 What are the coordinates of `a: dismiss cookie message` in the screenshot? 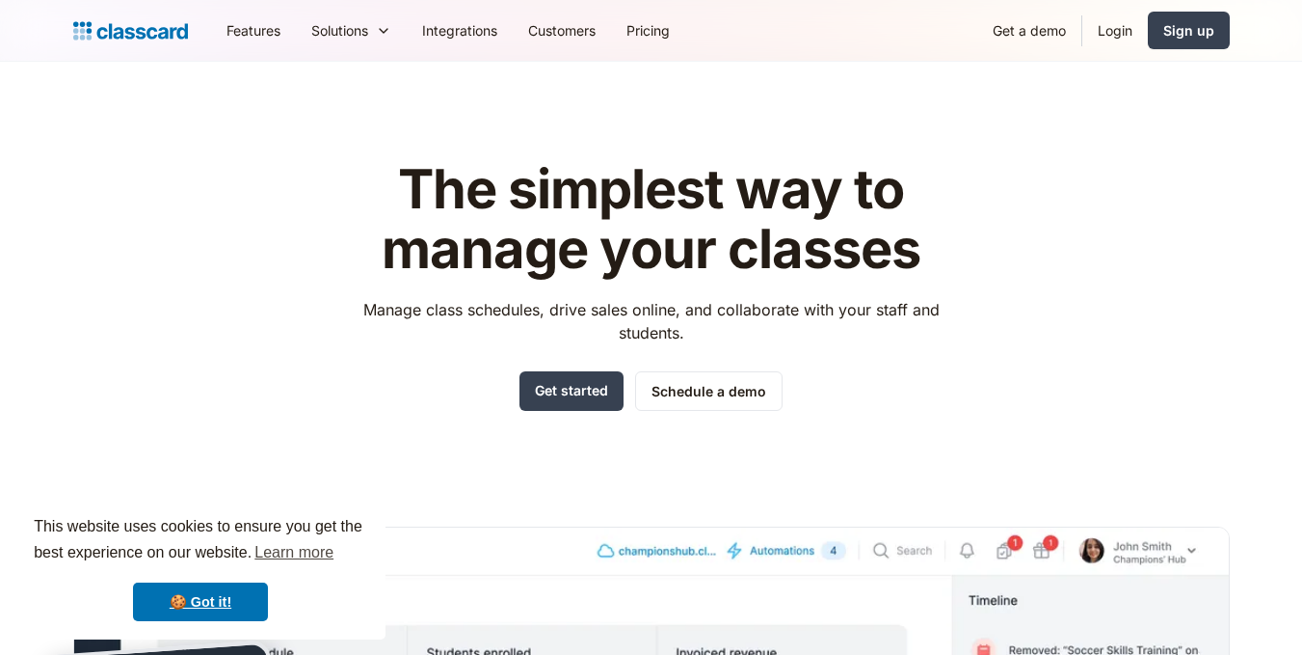 It's located at (201, 602).